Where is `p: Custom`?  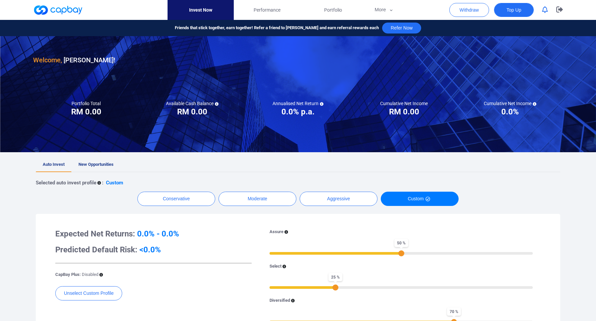
p: Custom is located at coordinates (115, 182).